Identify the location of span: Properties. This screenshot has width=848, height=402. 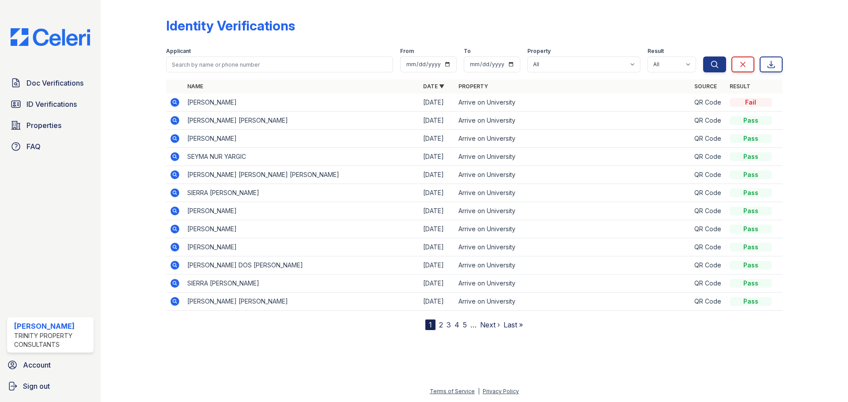
(44, 125).